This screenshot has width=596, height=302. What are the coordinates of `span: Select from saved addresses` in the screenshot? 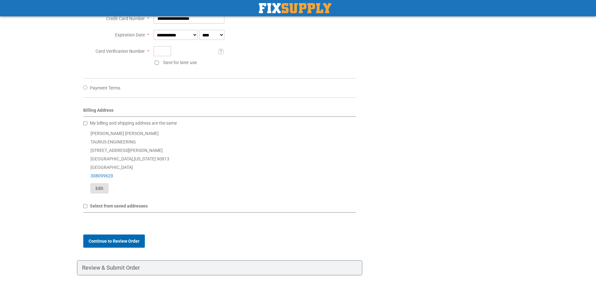 It's located at (119, 206).